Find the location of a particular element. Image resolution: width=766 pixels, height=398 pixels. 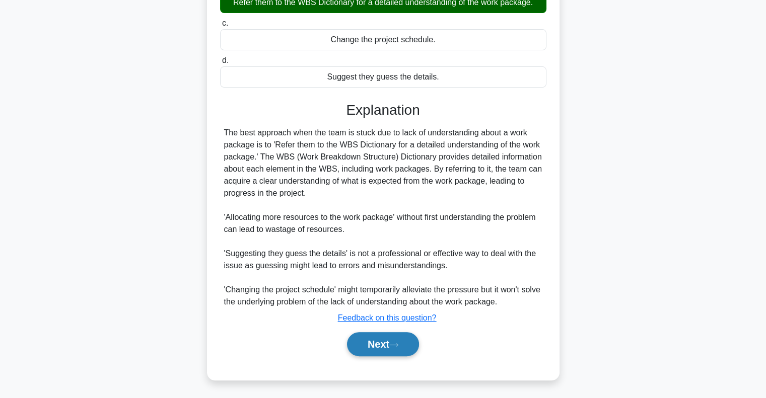

h3: Explanation is located at coordinates (383, 110).